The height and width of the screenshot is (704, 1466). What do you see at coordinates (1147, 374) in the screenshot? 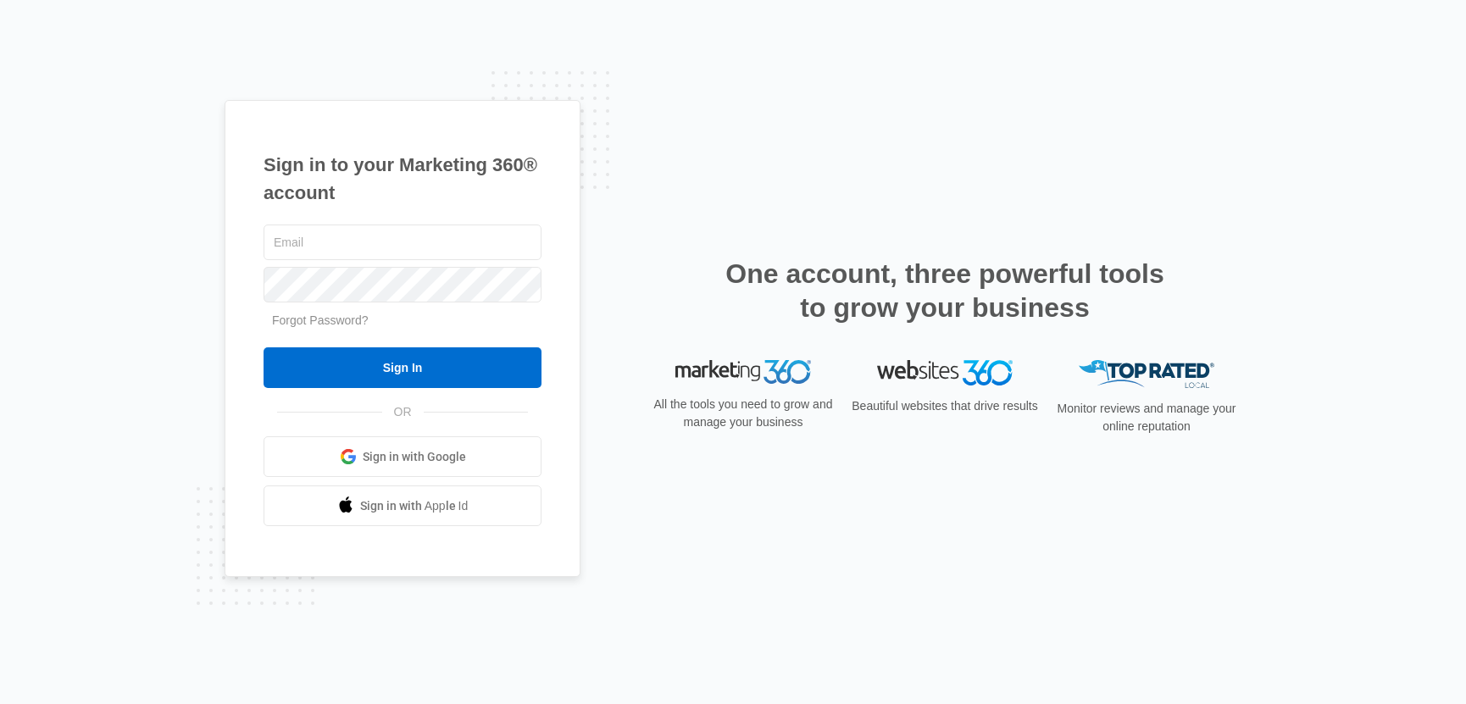
I see `img: Top Rated Local` at bounding box center [1147, 374].